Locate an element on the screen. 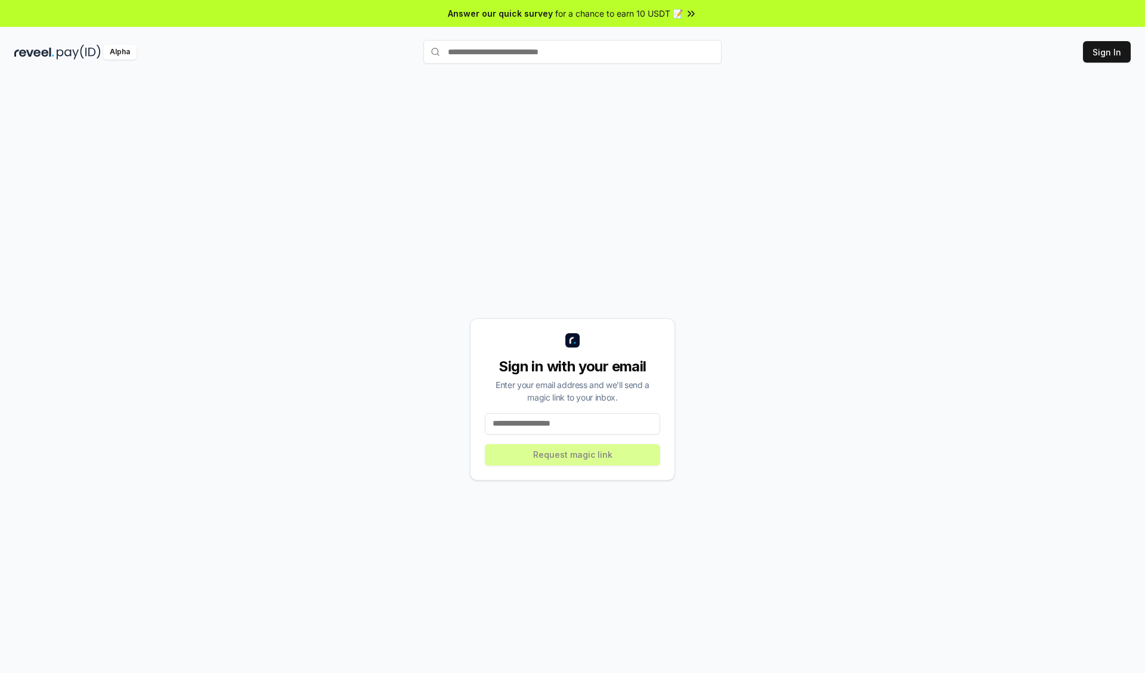 Image resolution: width=1145 pixels, height=673 pixels. img: reveel_dark is located at coordinates (34, 52).